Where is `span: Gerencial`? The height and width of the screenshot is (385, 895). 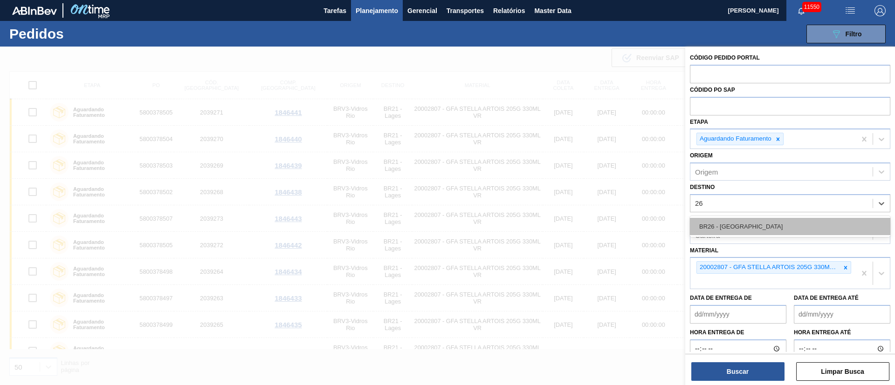
span: Gerencial is located at coordinates (422, 11).